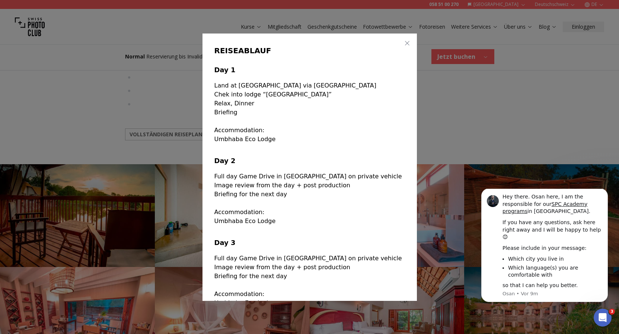 The image size is (619, 334). Describe the element at coordinates (82, 60) in the screenshot. I see `div: Please include in your message:` at that location.